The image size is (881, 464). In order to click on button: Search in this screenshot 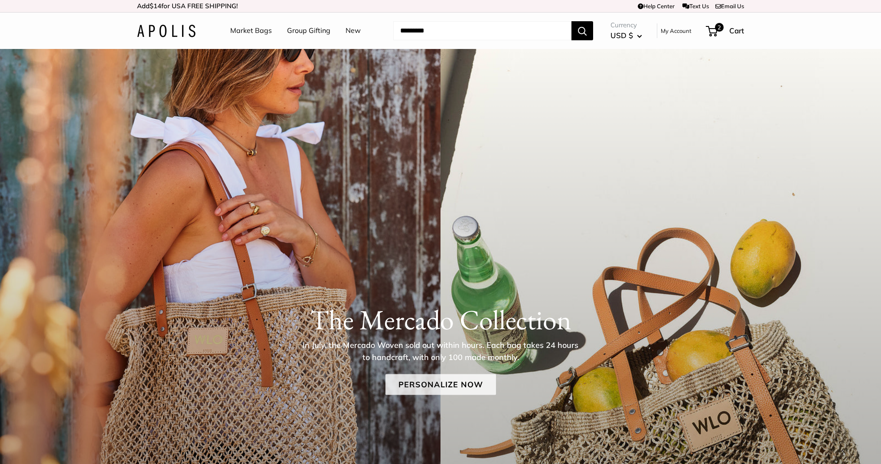, I will do `click(582, 31)`.